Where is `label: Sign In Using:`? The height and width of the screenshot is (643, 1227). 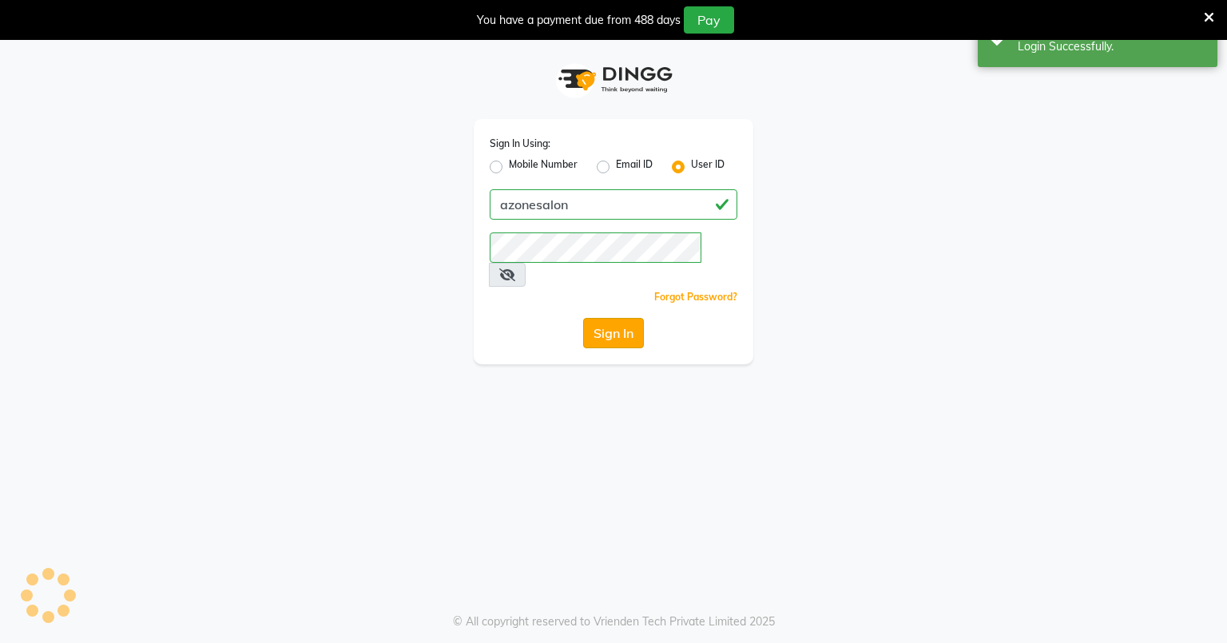 label: Sign In Using: is located at coordinates (520, 144).